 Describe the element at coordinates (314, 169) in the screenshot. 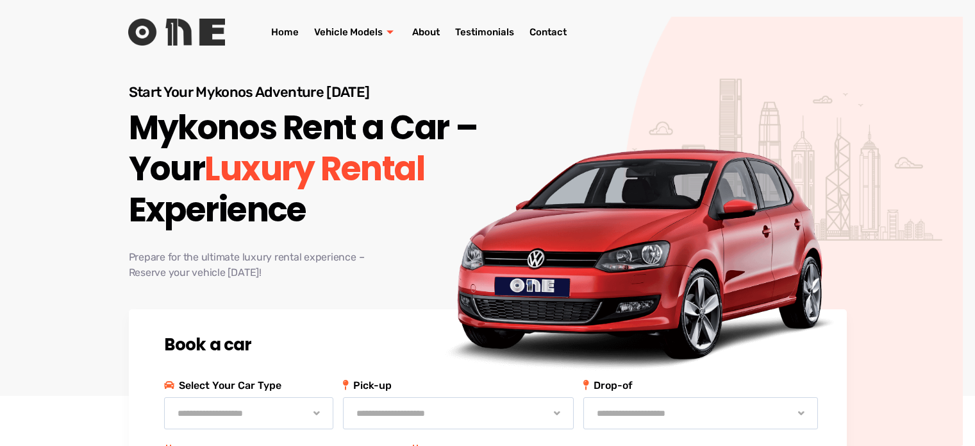

I see `span: Luxury Rental` at that location.